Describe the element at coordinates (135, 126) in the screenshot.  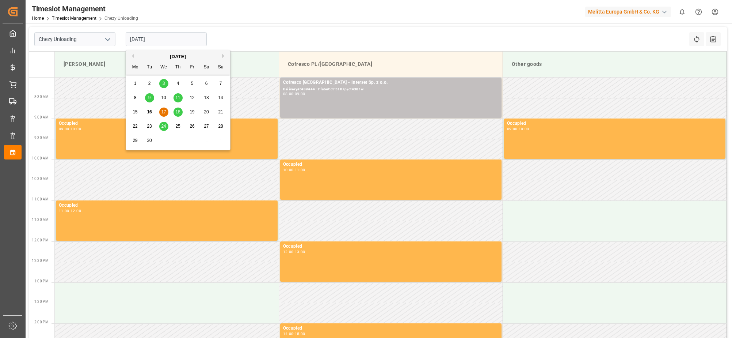
I see `span: 22` at that location.